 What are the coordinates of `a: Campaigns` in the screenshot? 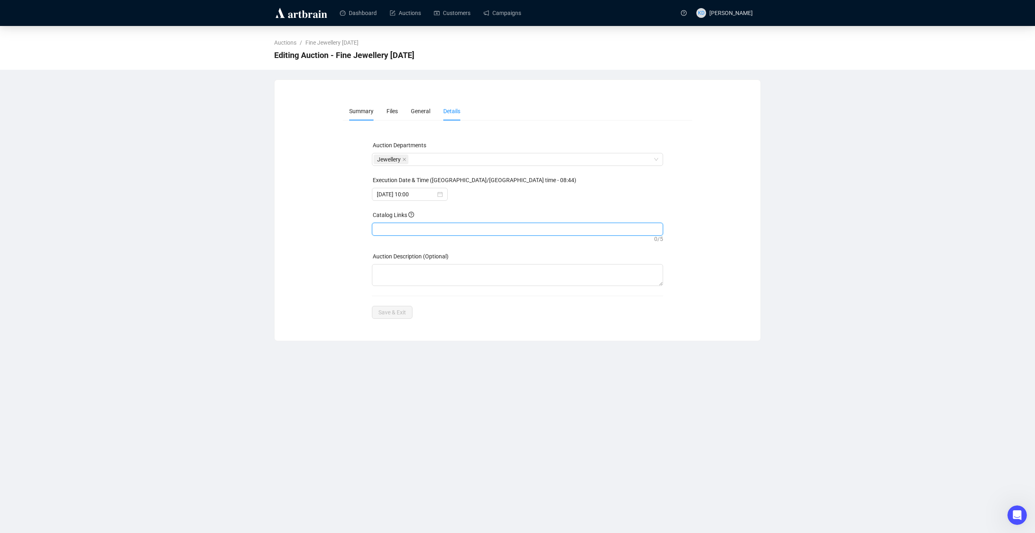 It's located at (502, 13).